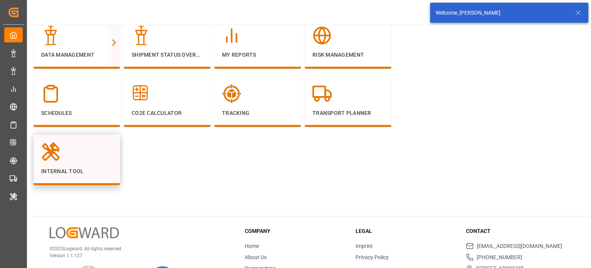 This screenshot has width=591, height=268. Describe the element at coordinates (77, 171) in the screenshot. I see `p: Internal Tool` at that location.